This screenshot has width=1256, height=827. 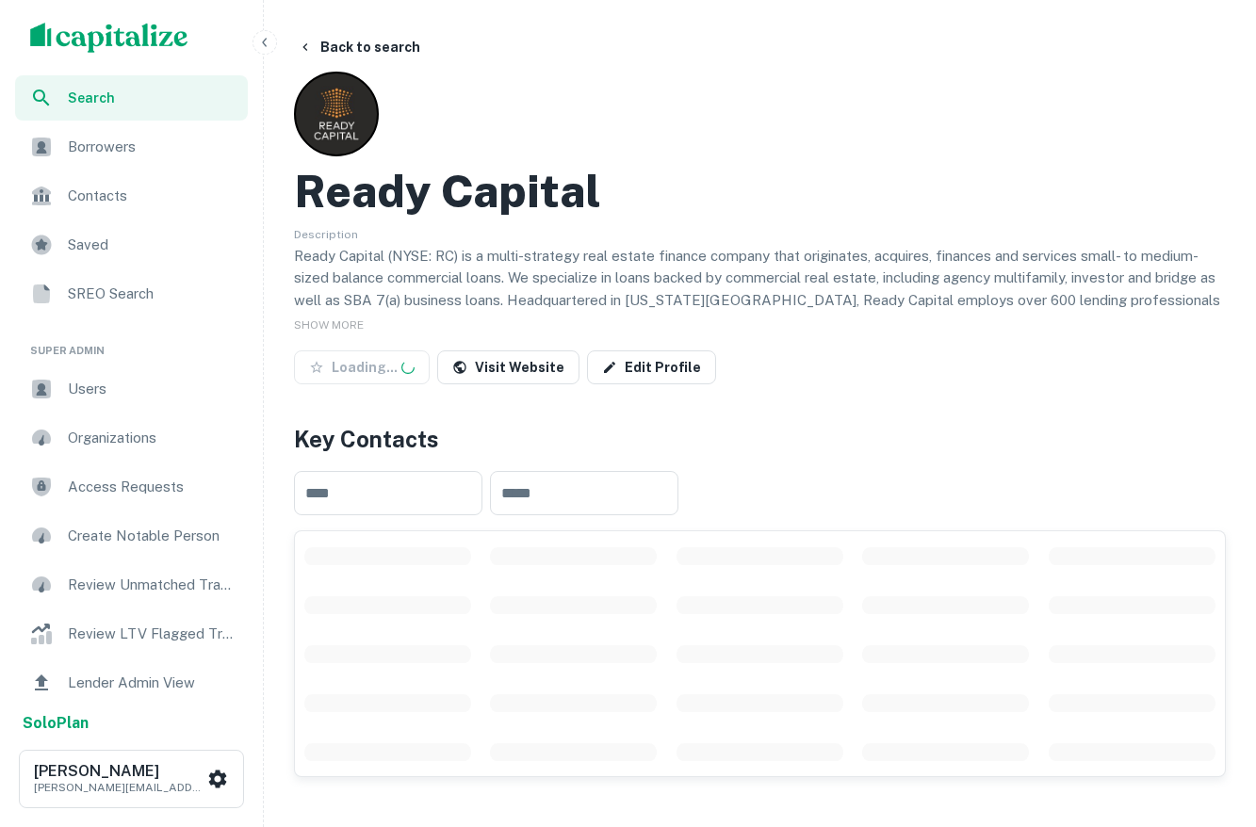 I want to click on div: Chat Widget, so click(x=1209, y=722).